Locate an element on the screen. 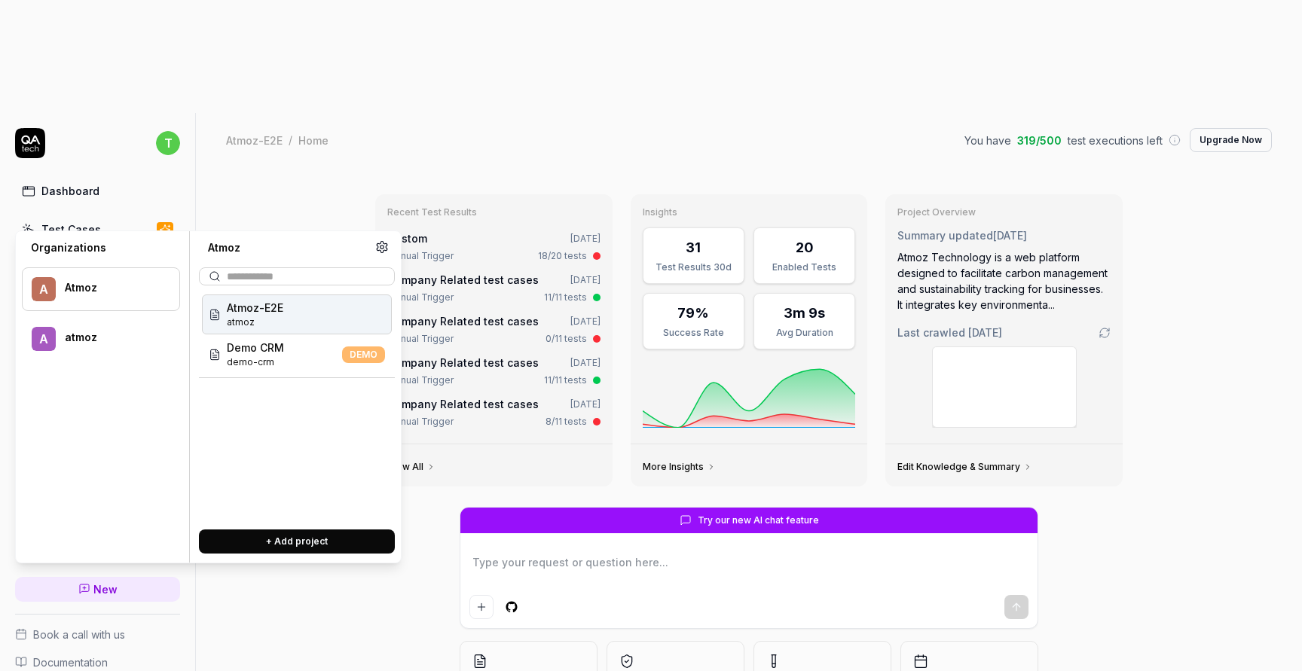  span: Last crawled is located at coordinates (949, 332).